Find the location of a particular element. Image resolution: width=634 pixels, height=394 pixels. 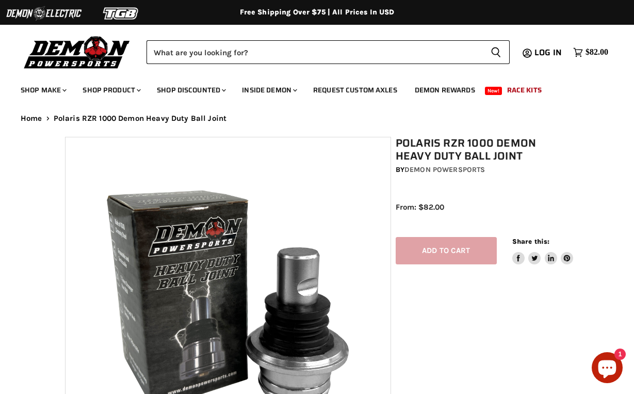

span: $82.00 is located at coordinates (597, 52).